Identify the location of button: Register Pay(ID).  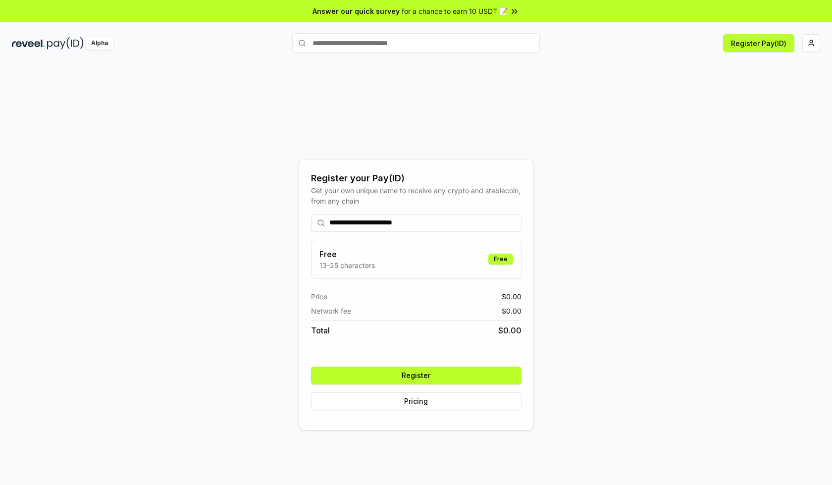
(758, 43).